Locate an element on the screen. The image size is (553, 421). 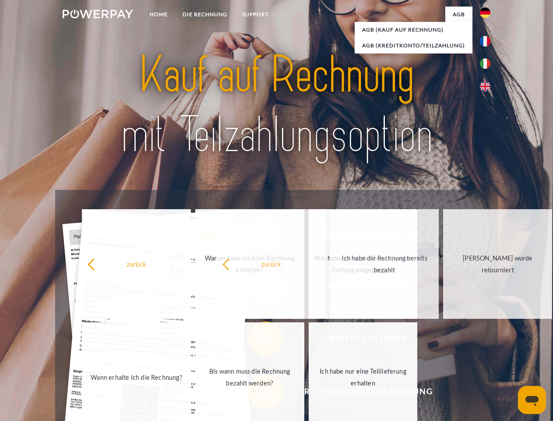
a: AGB (Kreditkonto/Teilzahlung) is located at coordinates (414, 46).